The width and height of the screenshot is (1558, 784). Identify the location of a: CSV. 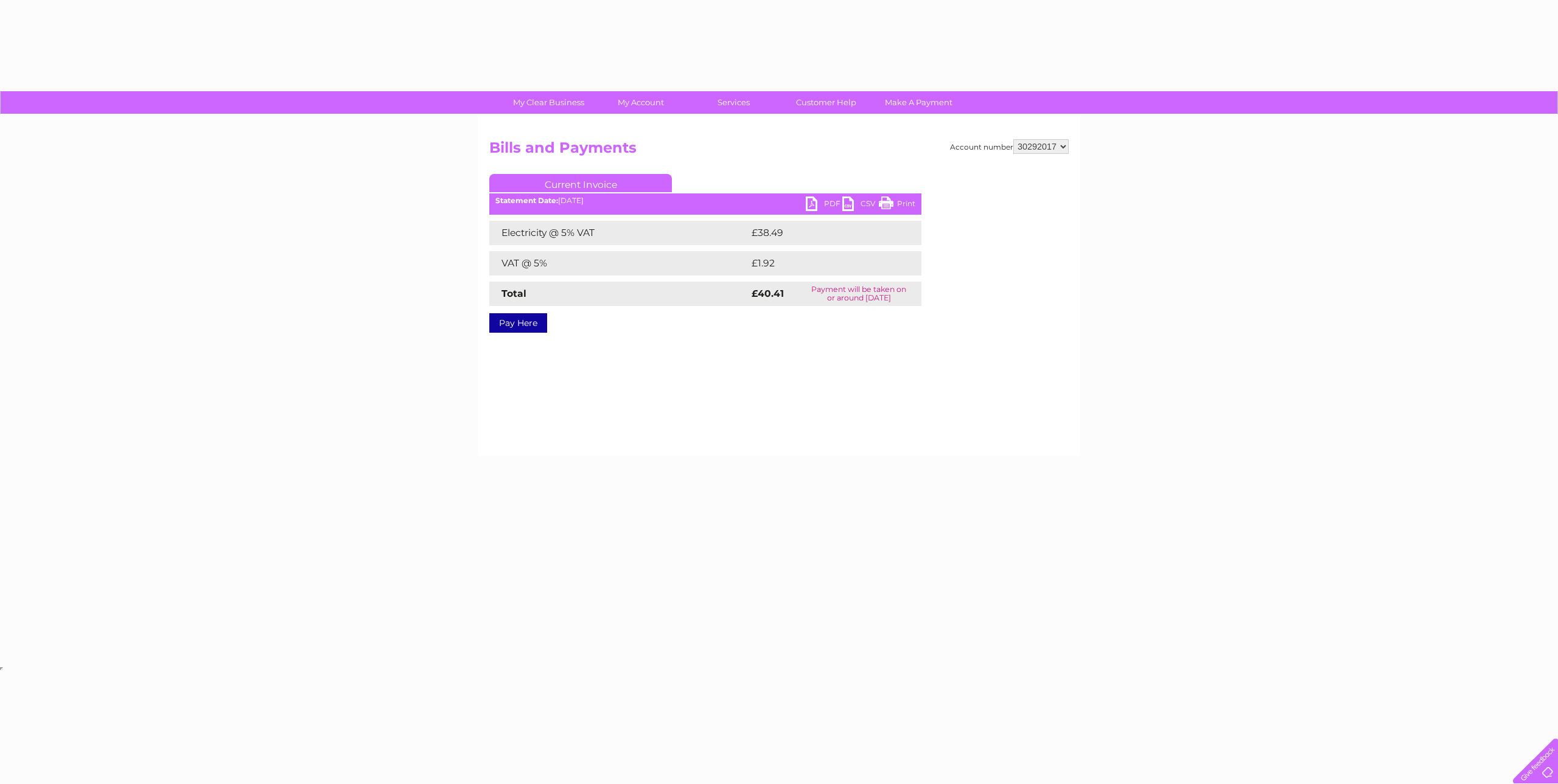
(860, 205).